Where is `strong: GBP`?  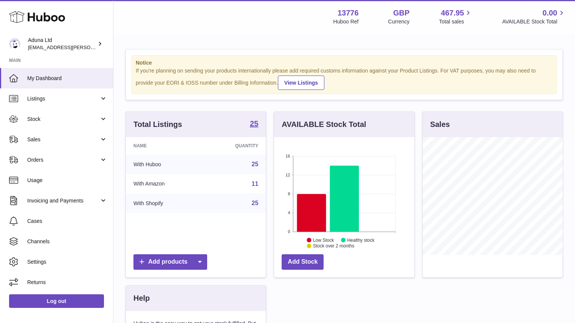
strong: GBP is located at coordinates (401, 13).